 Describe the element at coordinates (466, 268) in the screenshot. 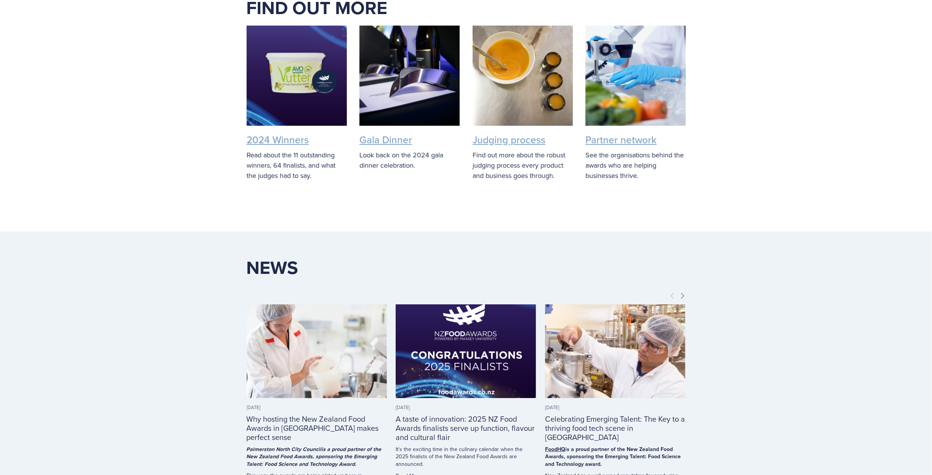

I see `h1: News` at that location.